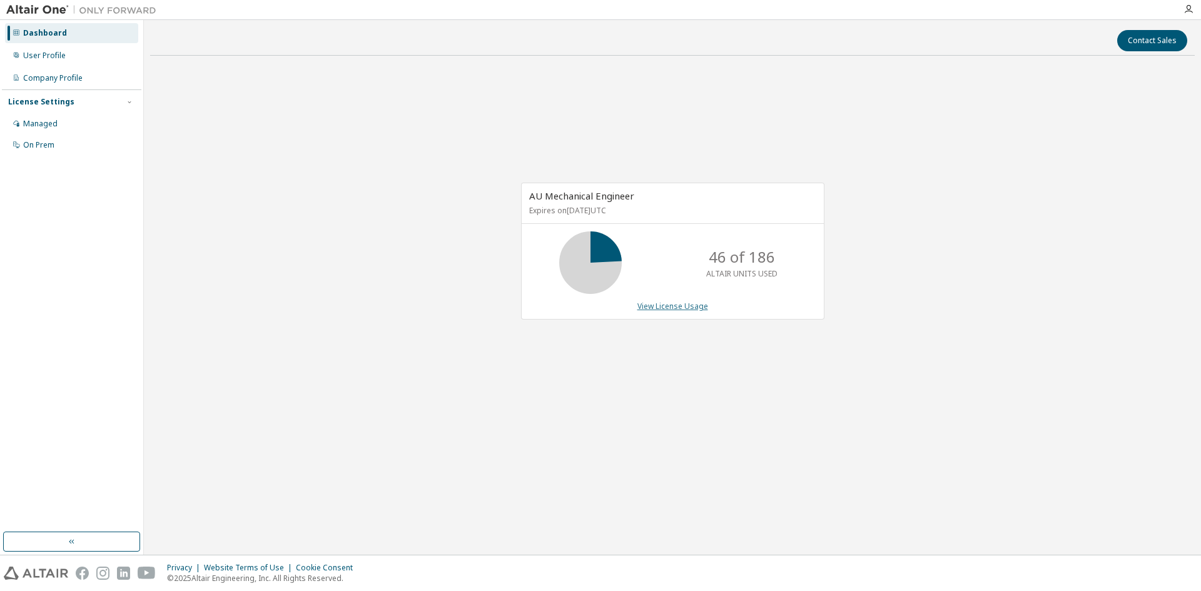  I want to click on div: User Profile, so click(44, 56).